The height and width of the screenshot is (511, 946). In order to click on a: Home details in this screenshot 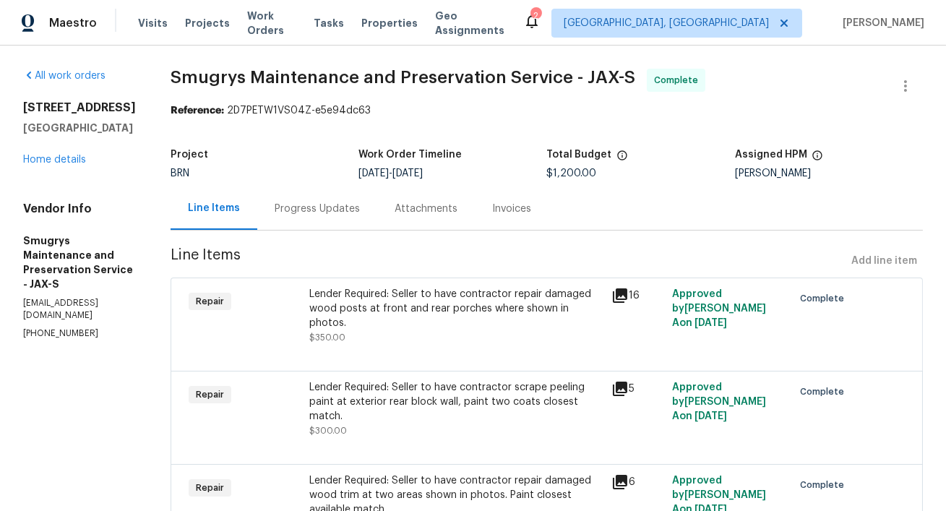, I will do `click(54, 160)`.